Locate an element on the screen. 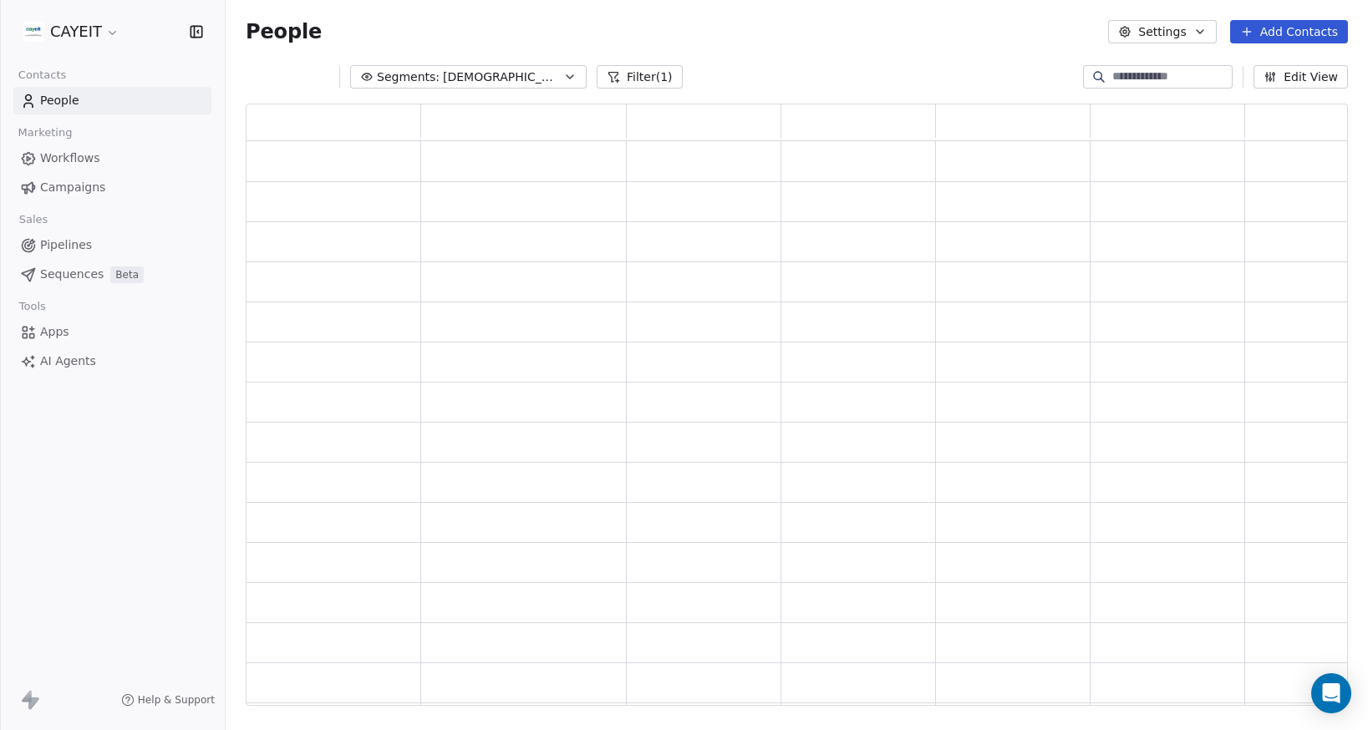 Image resolution: width=1368 pixels, height=730 pixels. span: Tools is located at coordinates (32, 307).